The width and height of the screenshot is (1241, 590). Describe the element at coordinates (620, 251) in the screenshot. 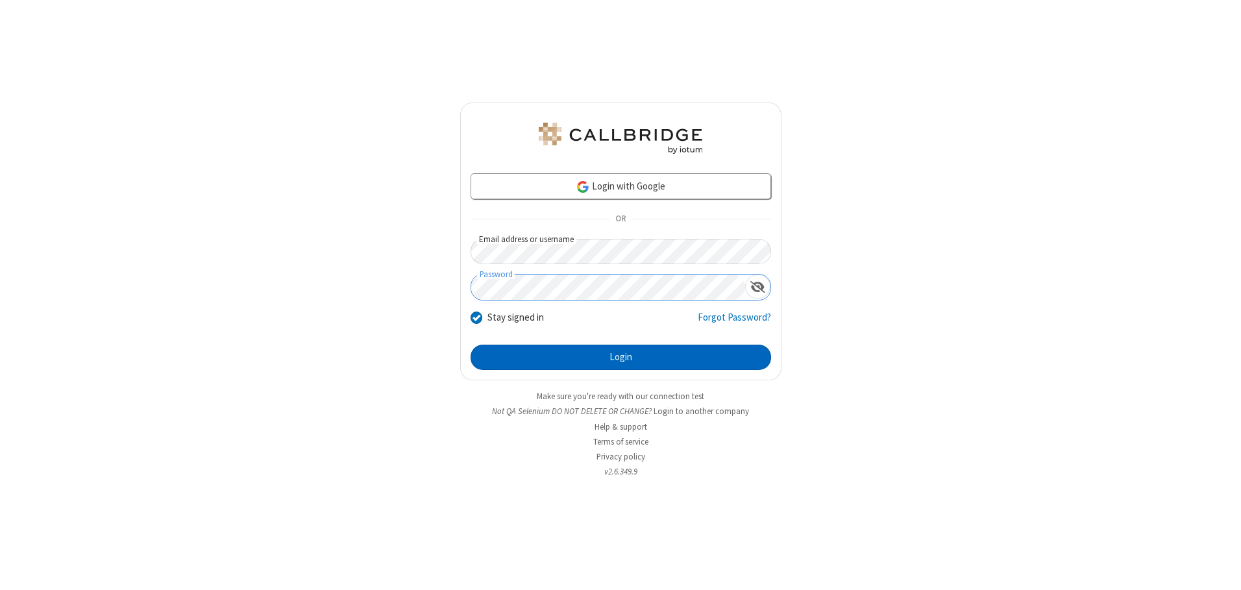

I see `input: Email address or username` at that location.